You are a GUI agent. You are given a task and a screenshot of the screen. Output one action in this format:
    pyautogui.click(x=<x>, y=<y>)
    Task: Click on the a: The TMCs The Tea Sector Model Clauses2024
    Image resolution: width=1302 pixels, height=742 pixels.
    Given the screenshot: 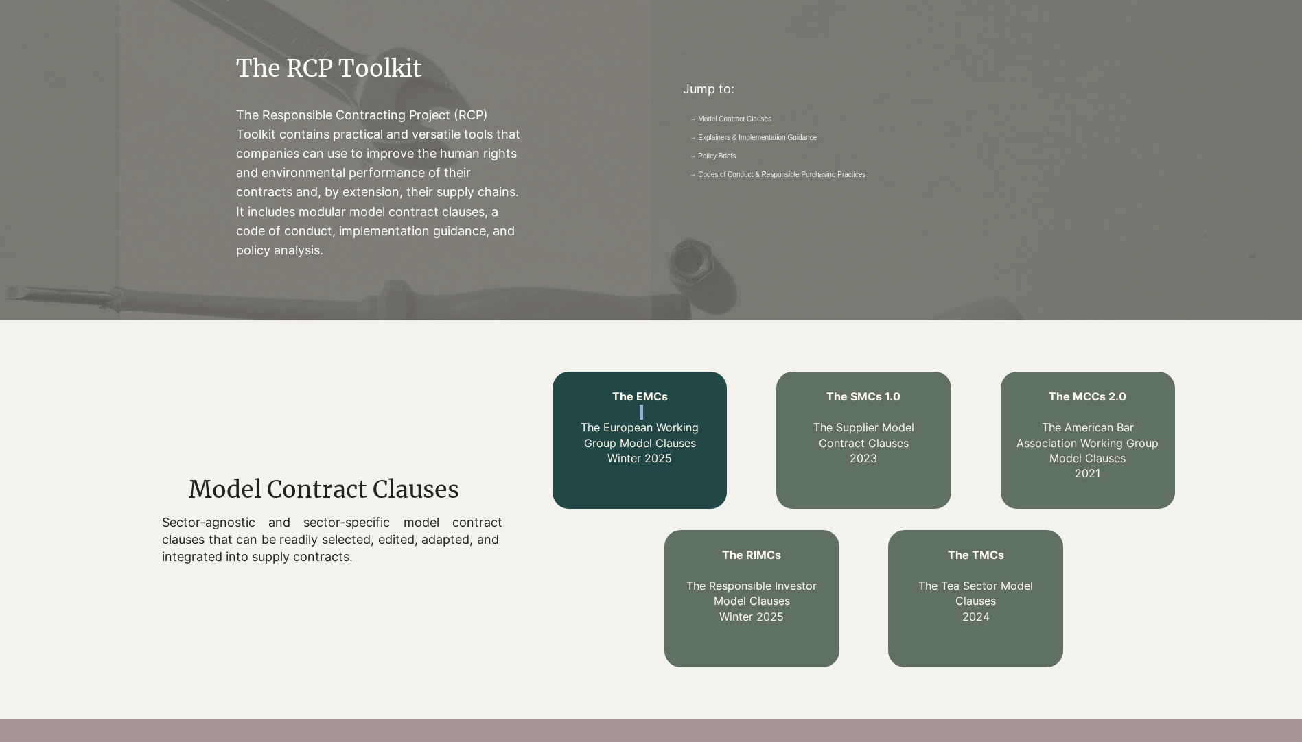 What is the action you would take?
    pyautogui.click(x=975, y=586)
    